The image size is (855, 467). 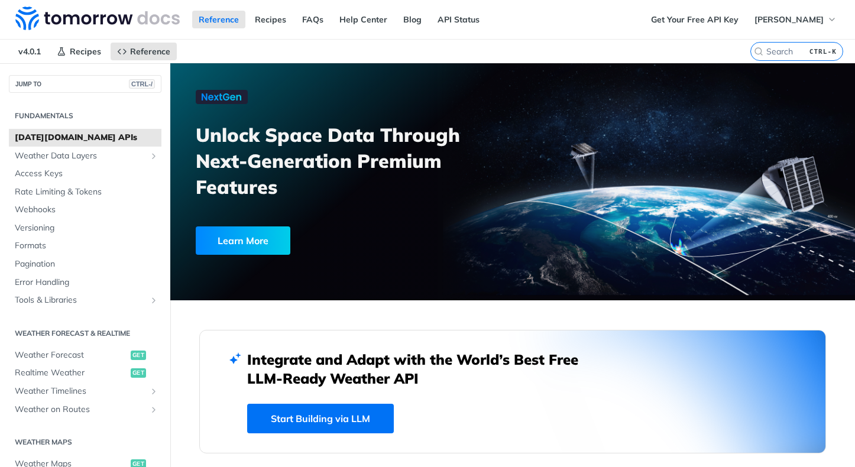 I want to click on kbd: CTRL-K, so click(x=823, y=51).